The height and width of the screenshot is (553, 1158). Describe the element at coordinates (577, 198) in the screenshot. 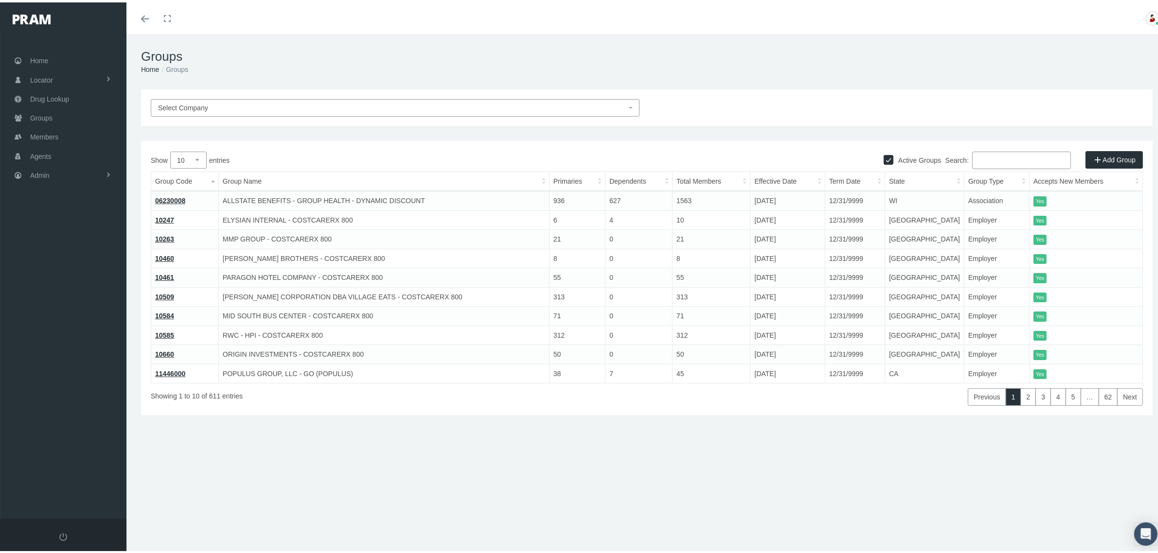

I see `td: 936` at that location.